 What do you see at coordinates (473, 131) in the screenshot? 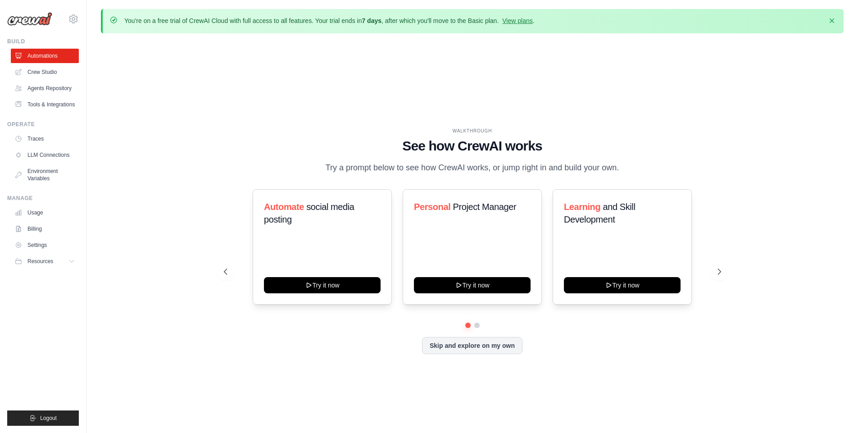
I see `div: WALKTHROUGH` at bounding box center [473, 131].